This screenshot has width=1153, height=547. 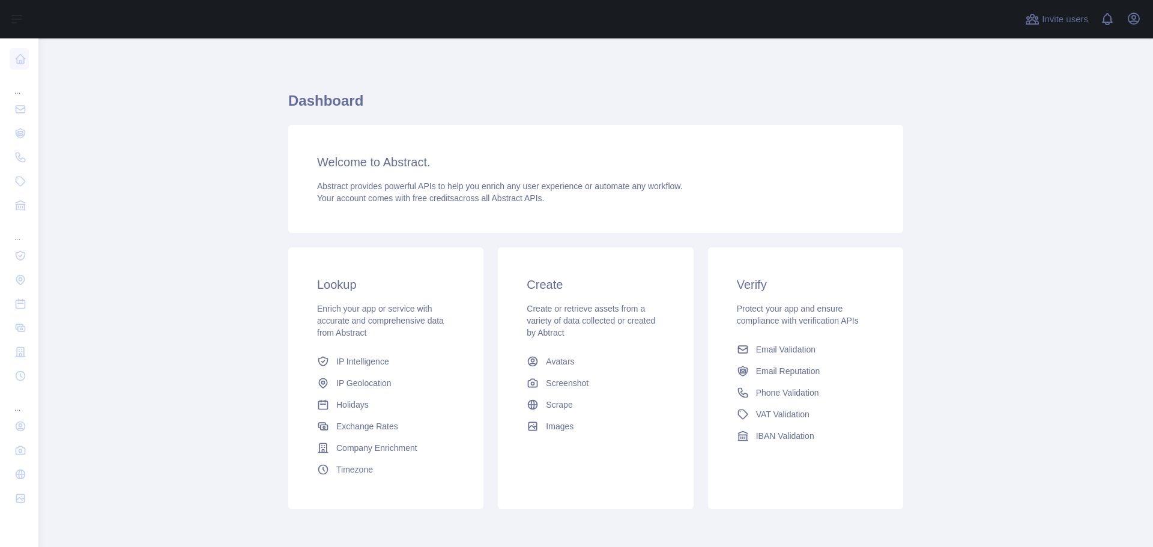 I want to click on a: Company Enrichment, so click(x=386, y=448).